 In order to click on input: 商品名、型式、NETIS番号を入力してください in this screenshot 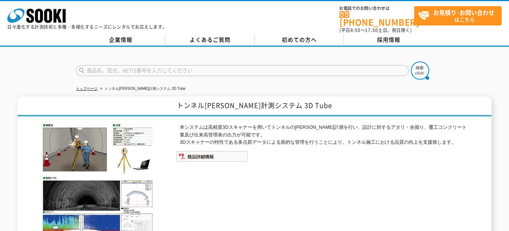, I will do `click(242, 71)`.